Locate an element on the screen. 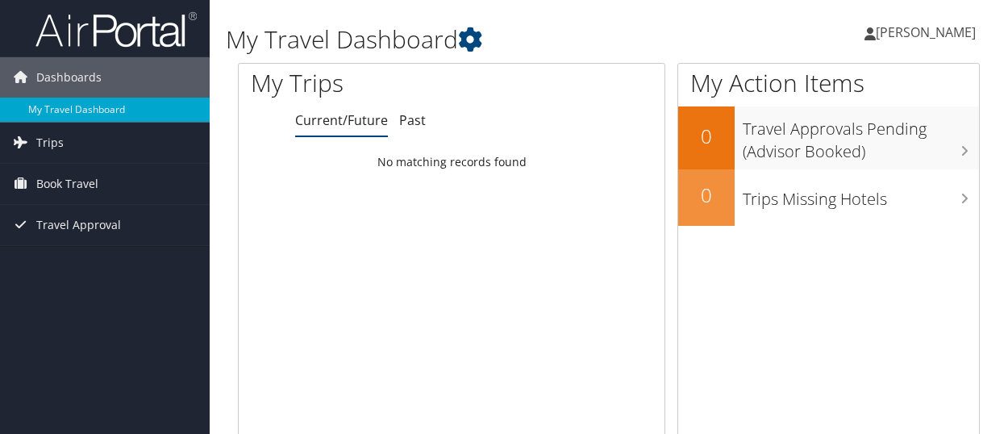 This screenshot has height=434, width=1008. span: Trips is located at coordinates (50, 143).